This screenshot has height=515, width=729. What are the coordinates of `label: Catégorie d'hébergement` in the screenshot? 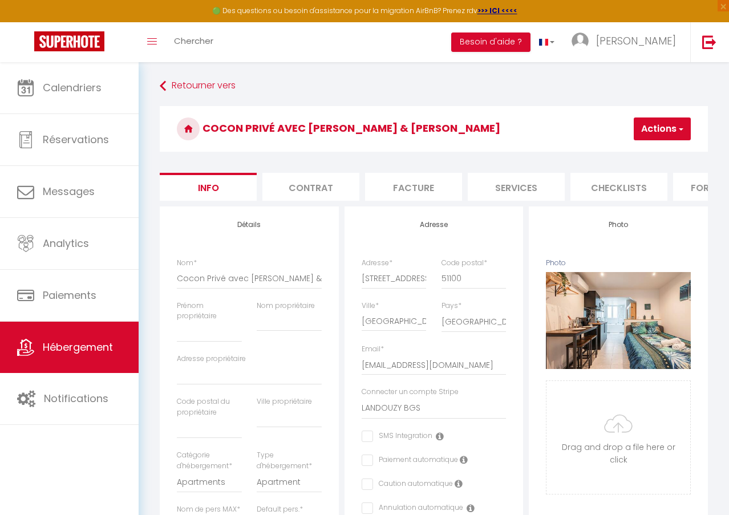 It's located at (209, 461).